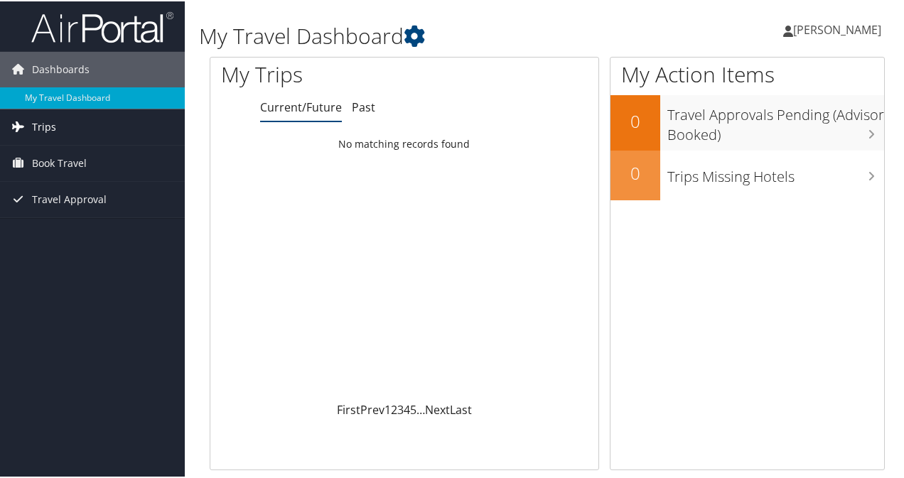  I want to click on a: 5, so click(413, 409).